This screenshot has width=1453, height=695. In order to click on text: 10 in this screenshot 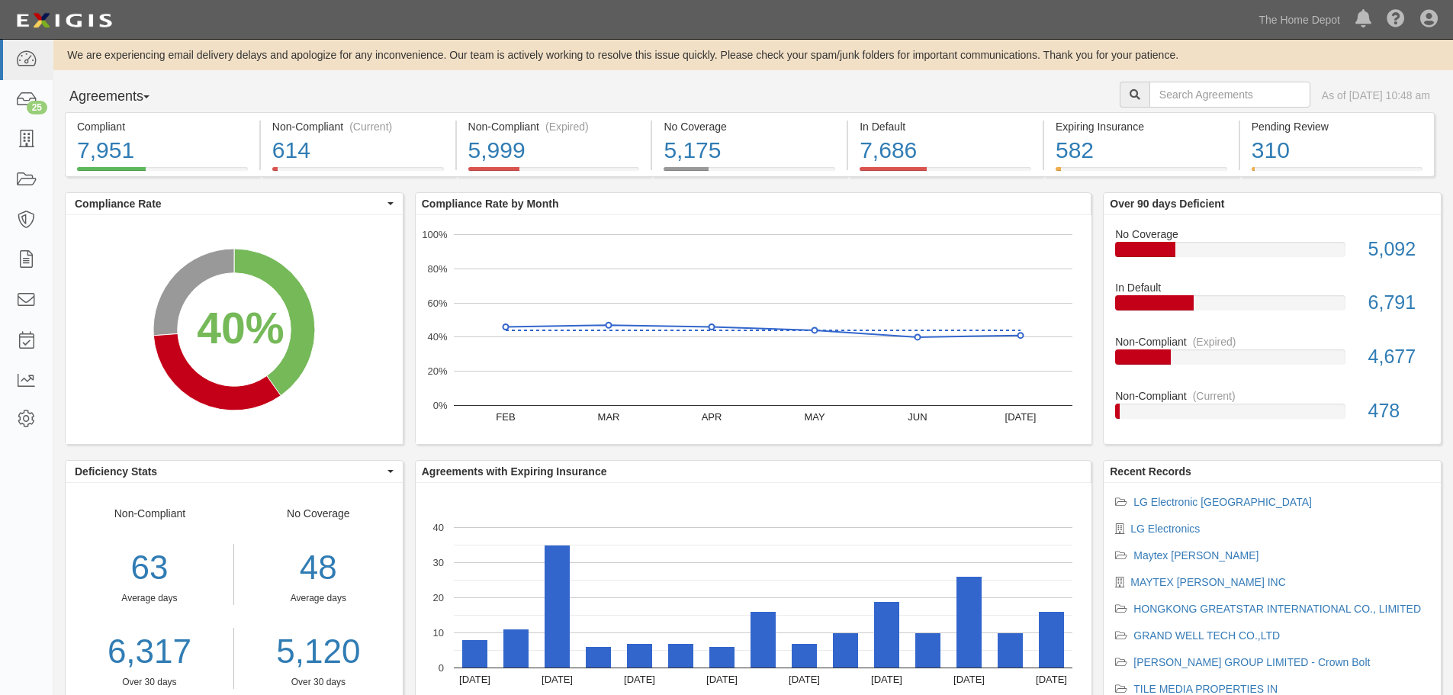, I will do `click(438, 633)`.